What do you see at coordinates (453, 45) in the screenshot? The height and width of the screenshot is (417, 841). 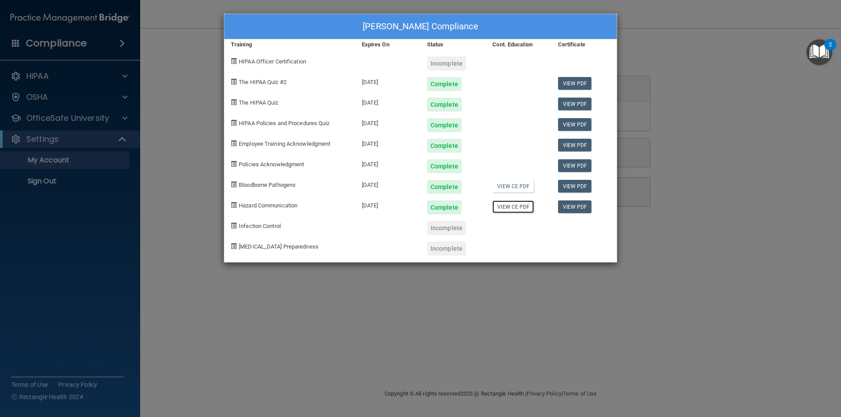 I see `div: Status` at bounding box center [453, 45].